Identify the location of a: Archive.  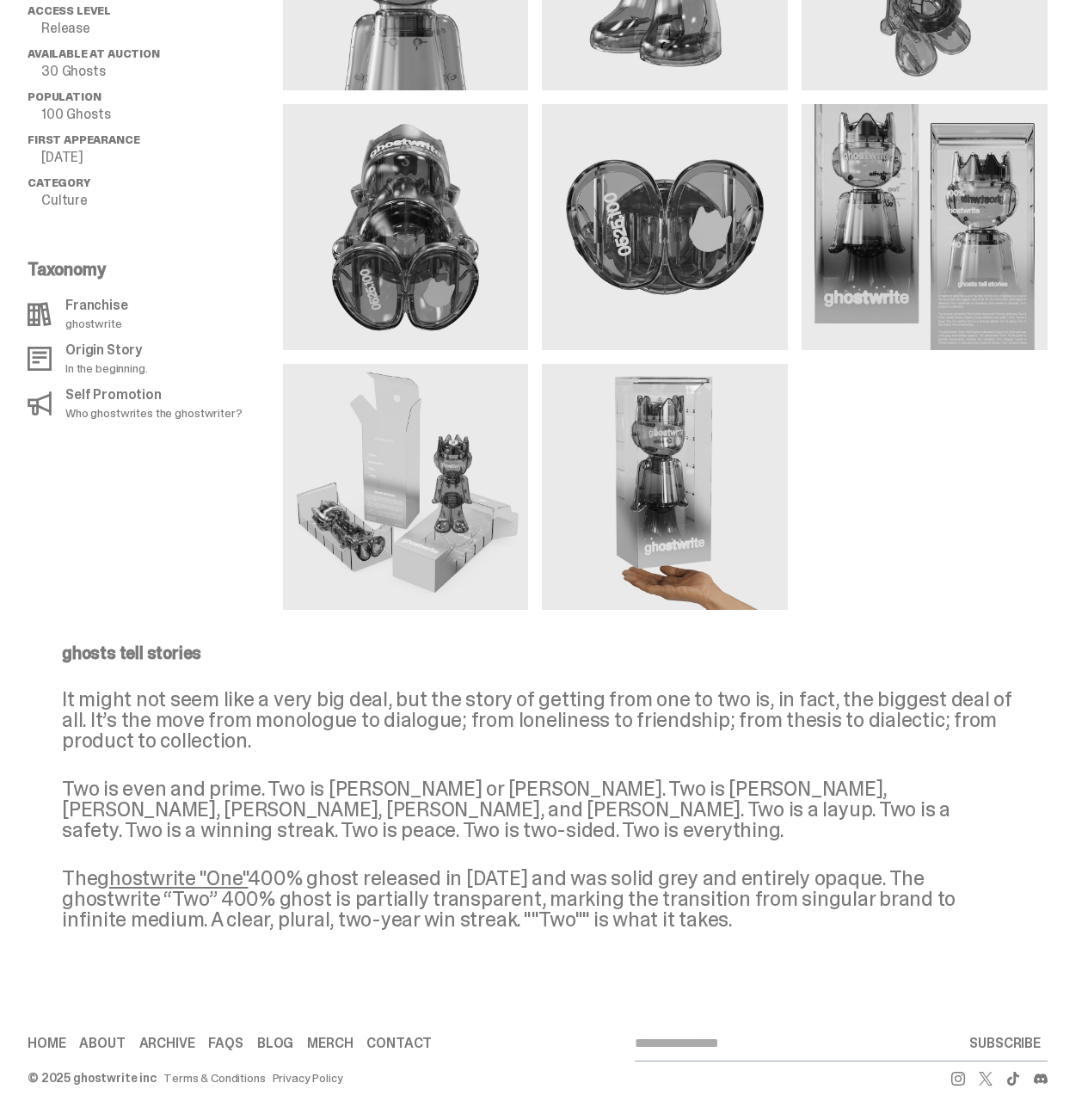
(167, 1043).